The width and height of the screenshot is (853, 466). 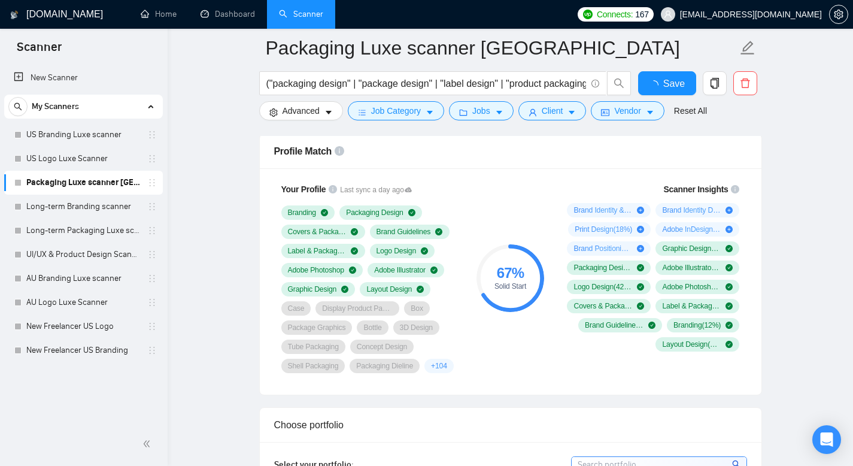 I want to click on span: My Scanners, so click(x=55, y=107).